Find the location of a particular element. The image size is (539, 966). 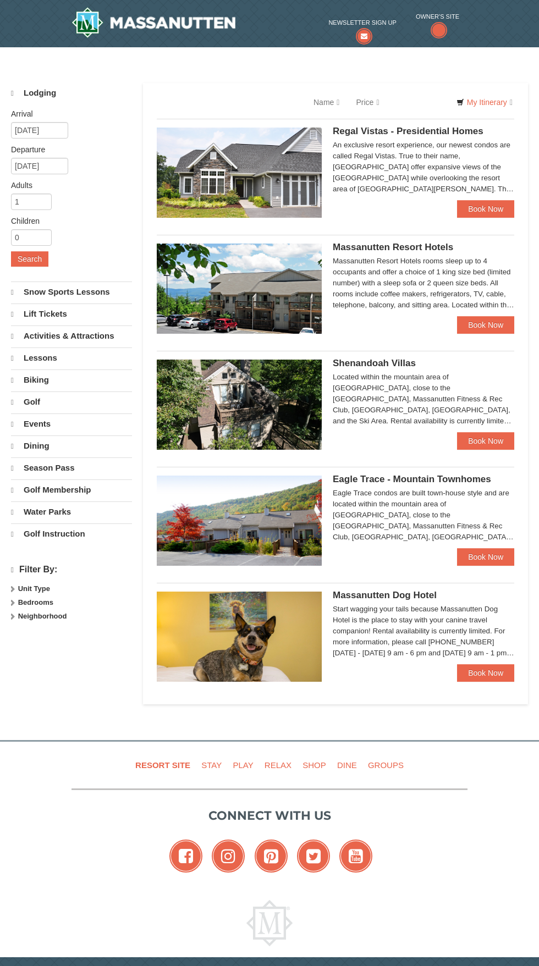

a: Golf Membership is located at coordinates (71, 490).